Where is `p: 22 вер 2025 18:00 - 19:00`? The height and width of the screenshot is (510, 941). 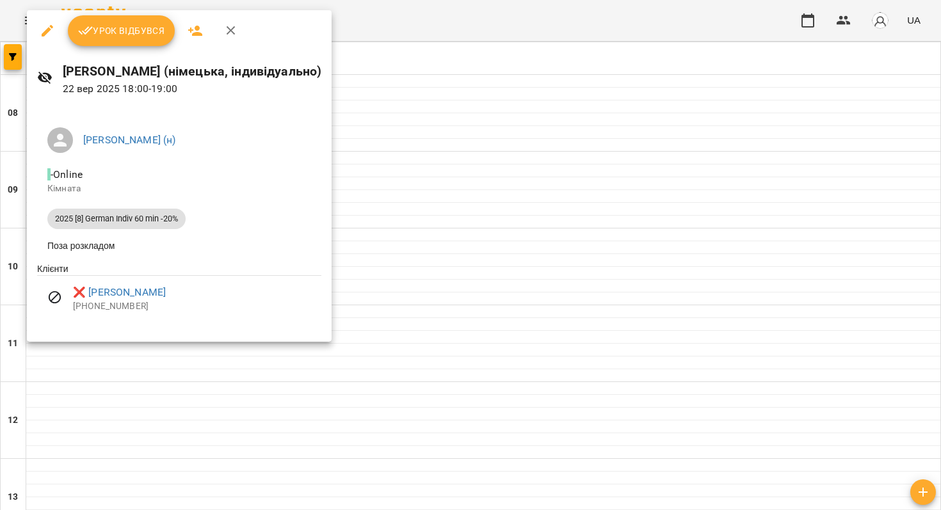
p: 22 вер 2025 18:00 - 19:00 is located at coordinates (192, 89).